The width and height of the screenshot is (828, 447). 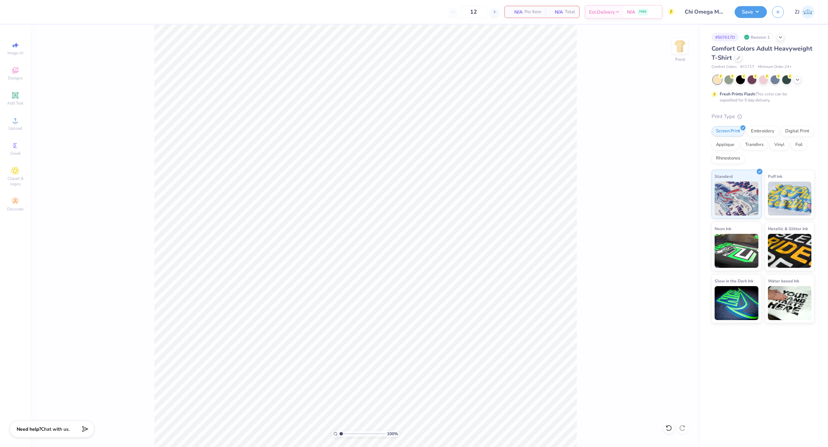 What do you see at coordinates (754, 145) in the screenshot?
I see `div: Transfers` at bounding box center [754, 145].